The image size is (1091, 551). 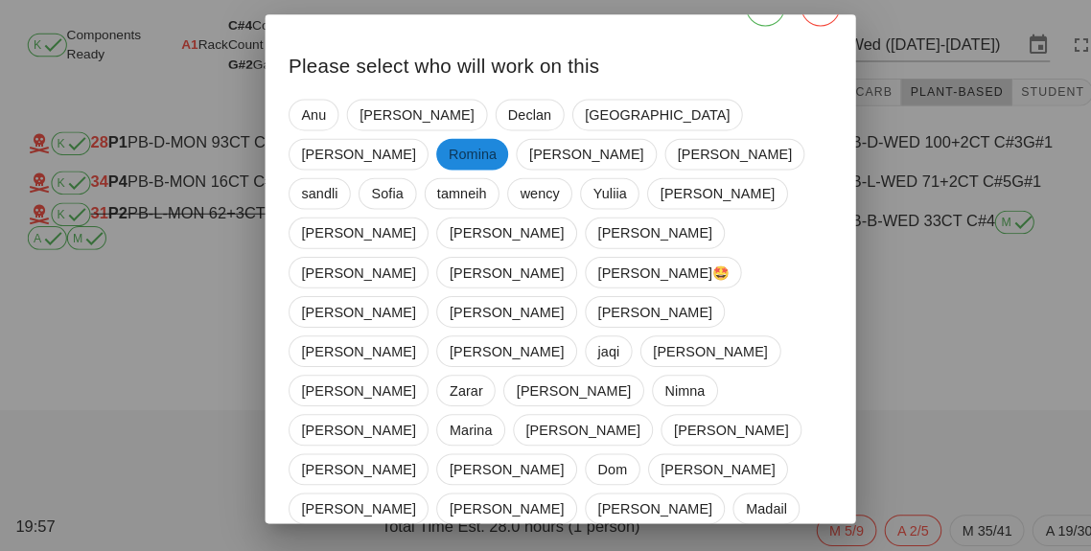 I want to click on span: wency, so click(x=525, y=202).